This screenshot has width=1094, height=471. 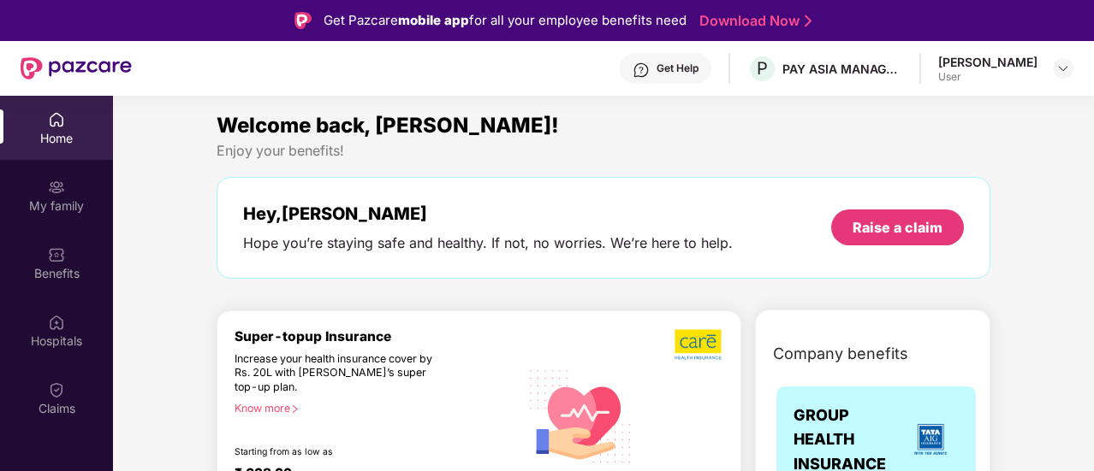 I want to click on img: svg+xml;base64,PHN2ZyBpZD0iQmVuZWZpdHMiIHhtbG5zPSJodHRwOi8vd3d3LnczLm9yZy8yMDAwL3N2ZyIgd2lkdGg9Ij..., so click(x=56, y=255).